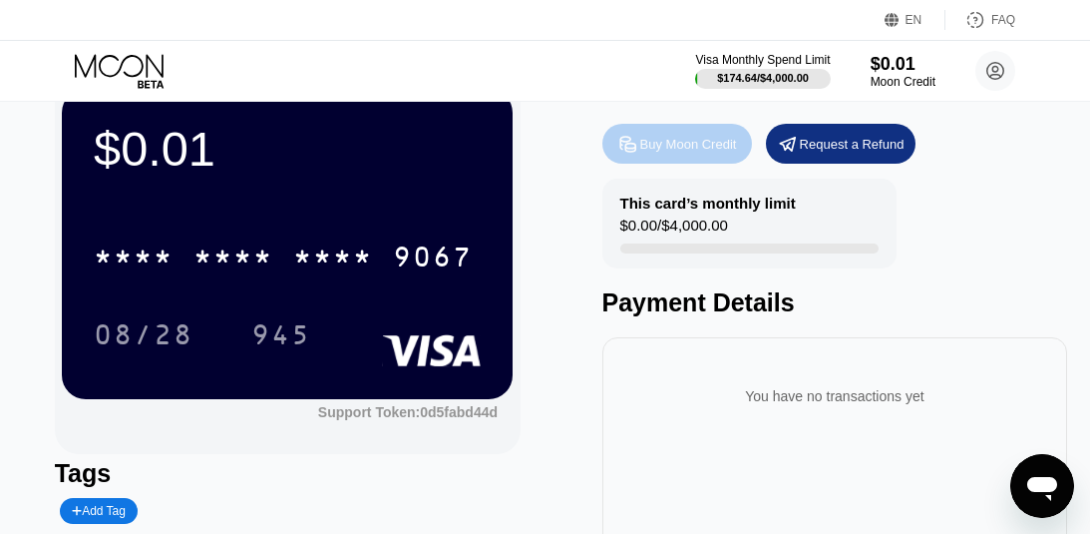 This screenshot has width=1090, height=534. What do you see at coordinates (903, 71) in the screenshot?
I see `div: $0.01Moon Credit` at bounding box center [903, 71].